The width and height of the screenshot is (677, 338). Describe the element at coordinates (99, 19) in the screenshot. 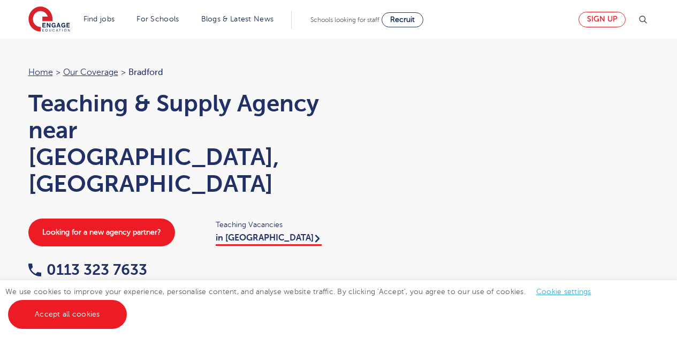

I see `a: Find jobs` at that location.